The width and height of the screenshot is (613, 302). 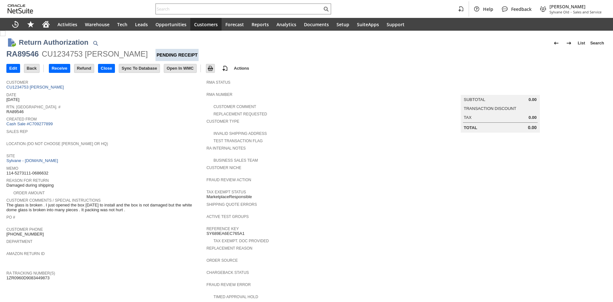 I want to click on span: Reports, so click(x=260, y=24).